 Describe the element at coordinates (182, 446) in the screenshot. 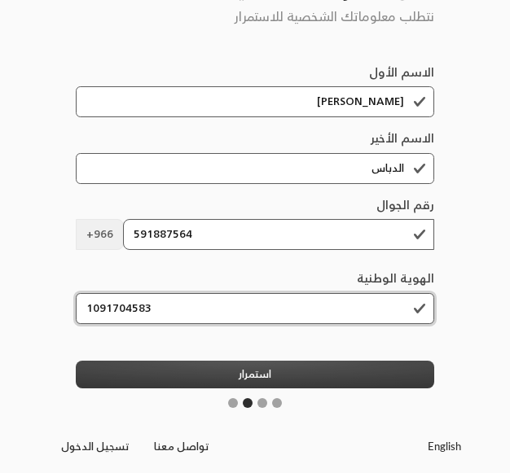

I see `button: تواصل معنا` at that location.